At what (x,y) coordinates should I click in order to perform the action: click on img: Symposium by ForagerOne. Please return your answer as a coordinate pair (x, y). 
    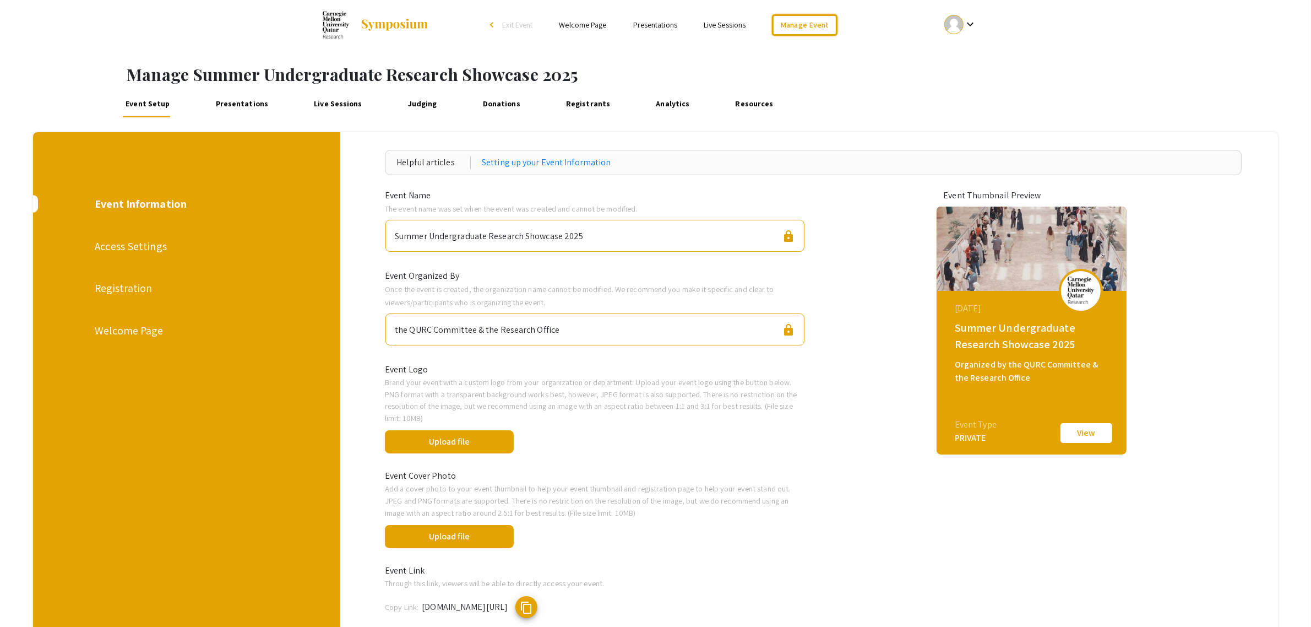
    Looking at the image, I should click on (394, 25).